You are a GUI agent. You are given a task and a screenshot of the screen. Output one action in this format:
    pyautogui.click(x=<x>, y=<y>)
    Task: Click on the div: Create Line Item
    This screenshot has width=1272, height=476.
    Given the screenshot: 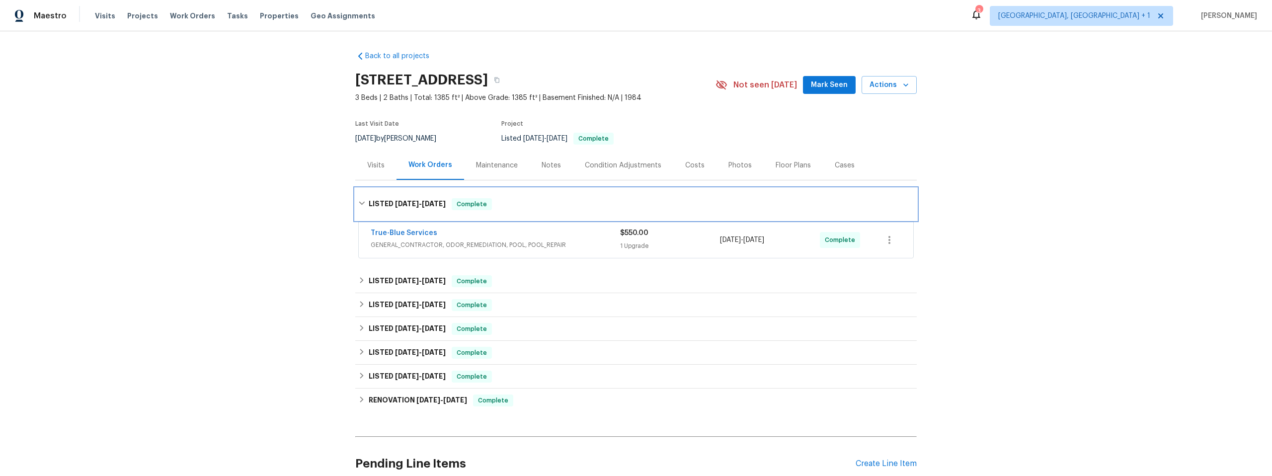 What is the action you would take?
    pyautogui.click(x=886, y=464)
    